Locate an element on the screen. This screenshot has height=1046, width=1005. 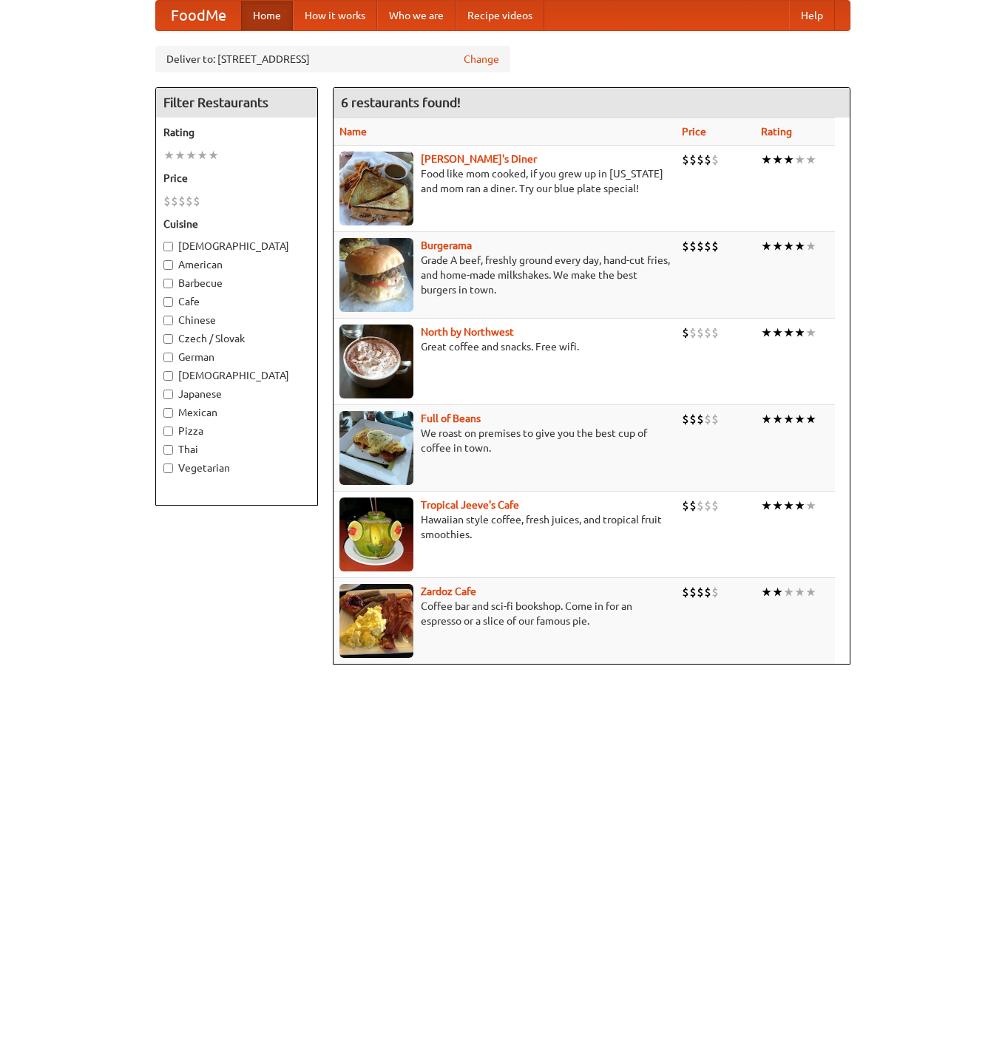
input: Chinese is located at coordinates (168, 320).